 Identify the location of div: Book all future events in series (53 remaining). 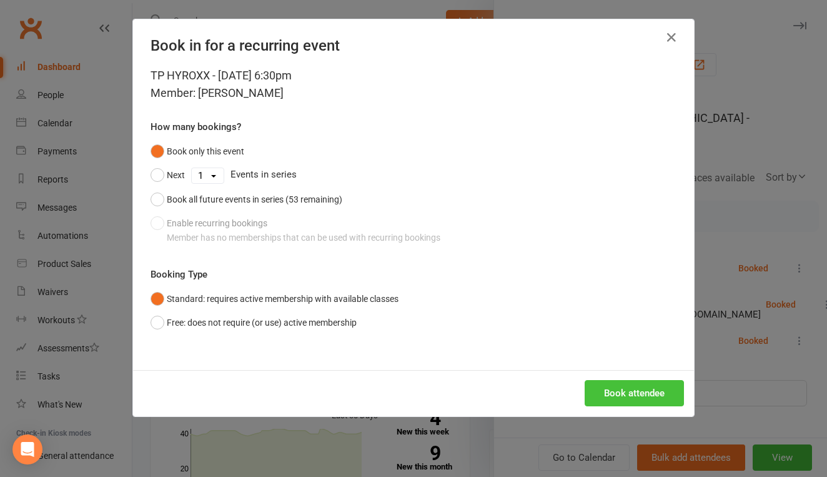
(254, 199).